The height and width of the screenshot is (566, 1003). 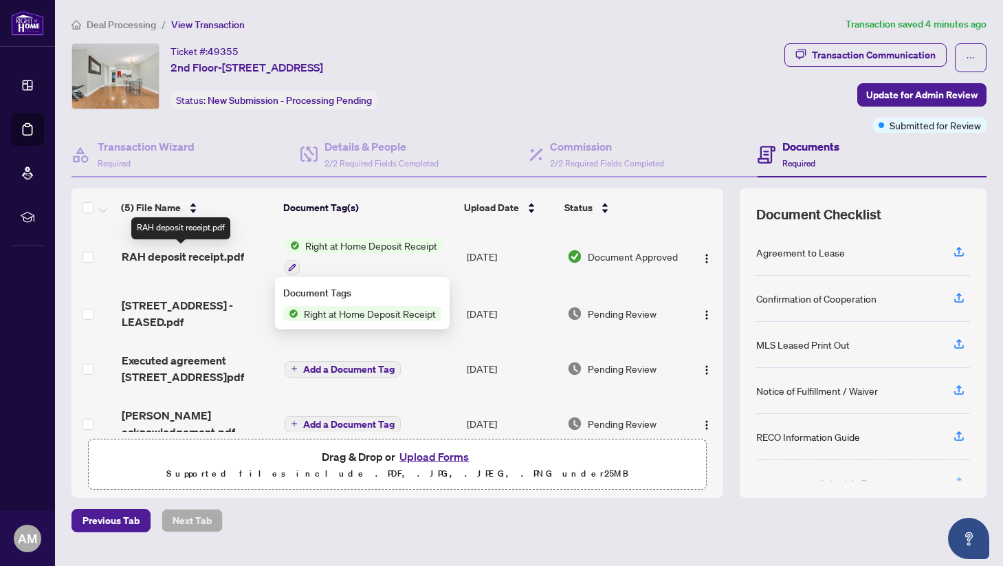 I want to click on button: Status IconRight at Home Deposit Receipt, so click(x=364, y=257).